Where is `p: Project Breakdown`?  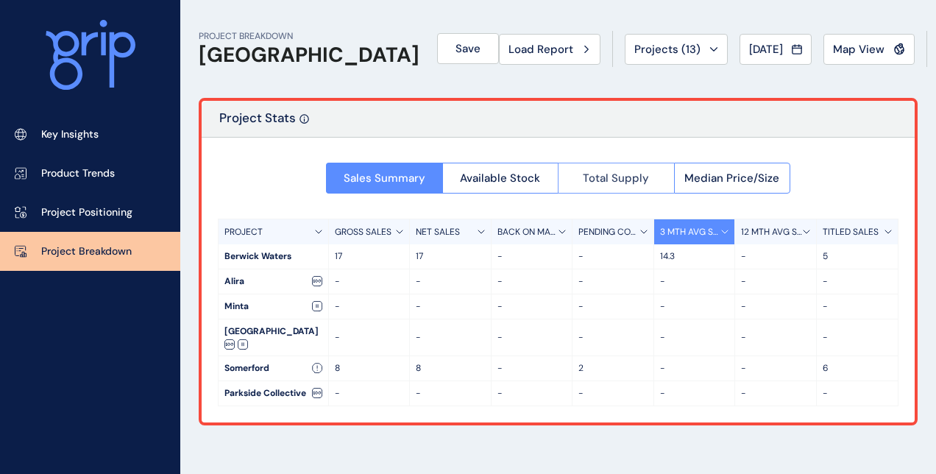
p: Project Breakdown is located at coordinates (86, 252).